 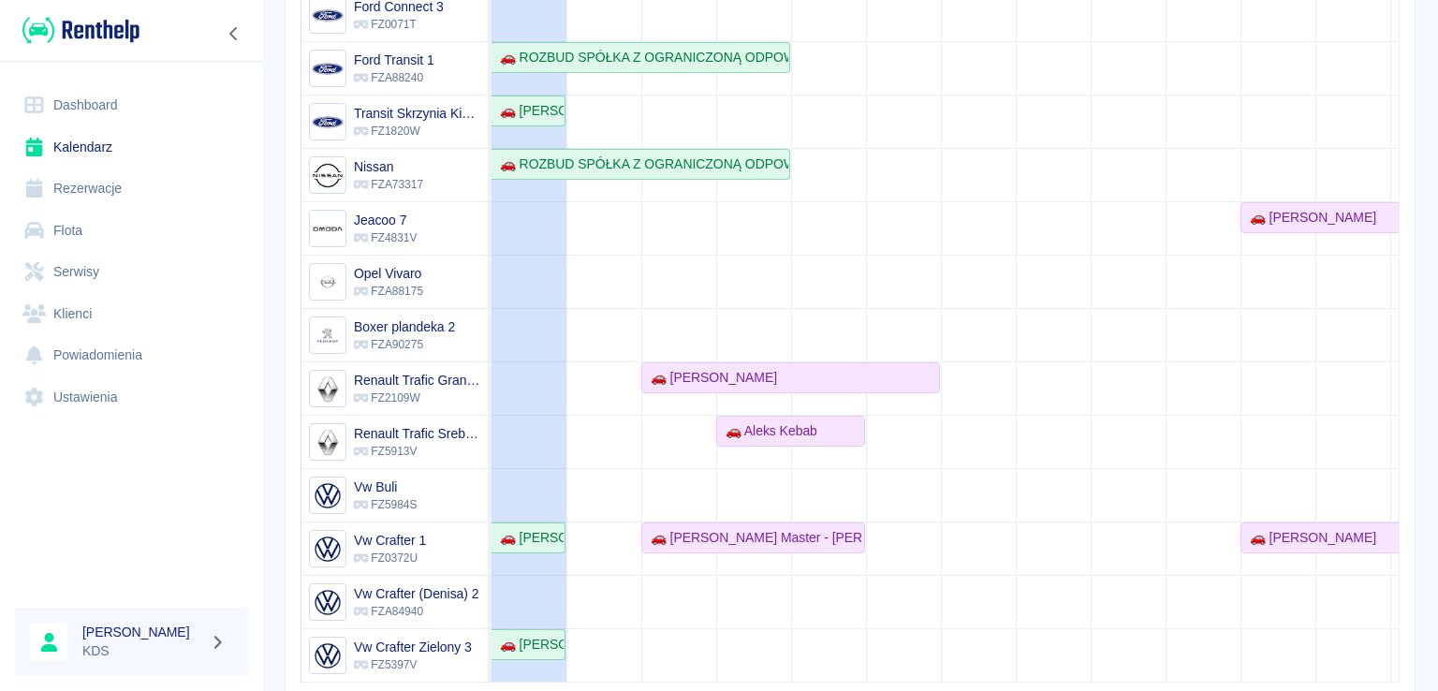 I want to click on p: FZ4831V, so click(x=385, y=238).